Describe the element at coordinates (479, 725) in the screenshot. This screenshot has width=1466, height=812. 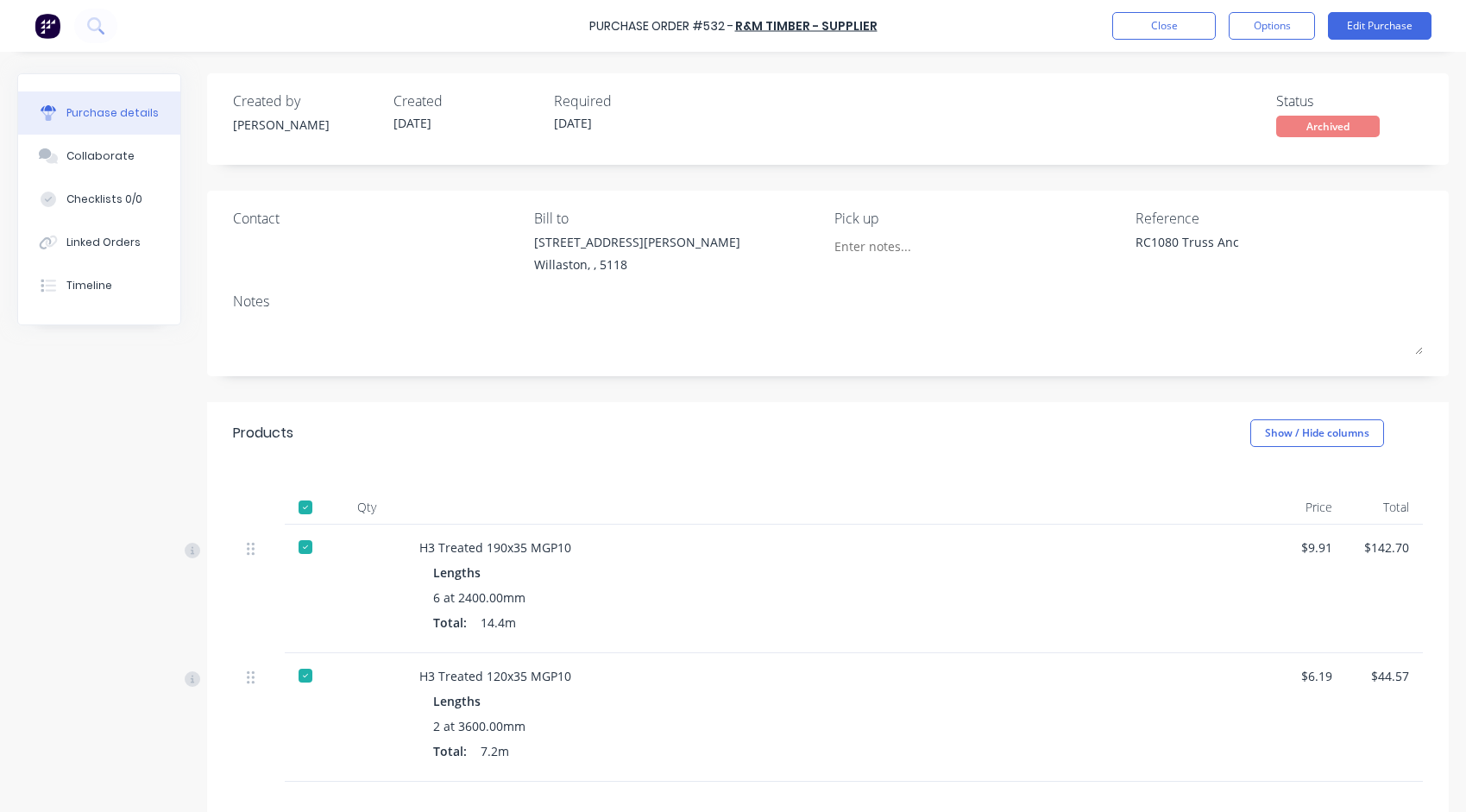
I see `span: 2 at 3600.00mm` at that location.